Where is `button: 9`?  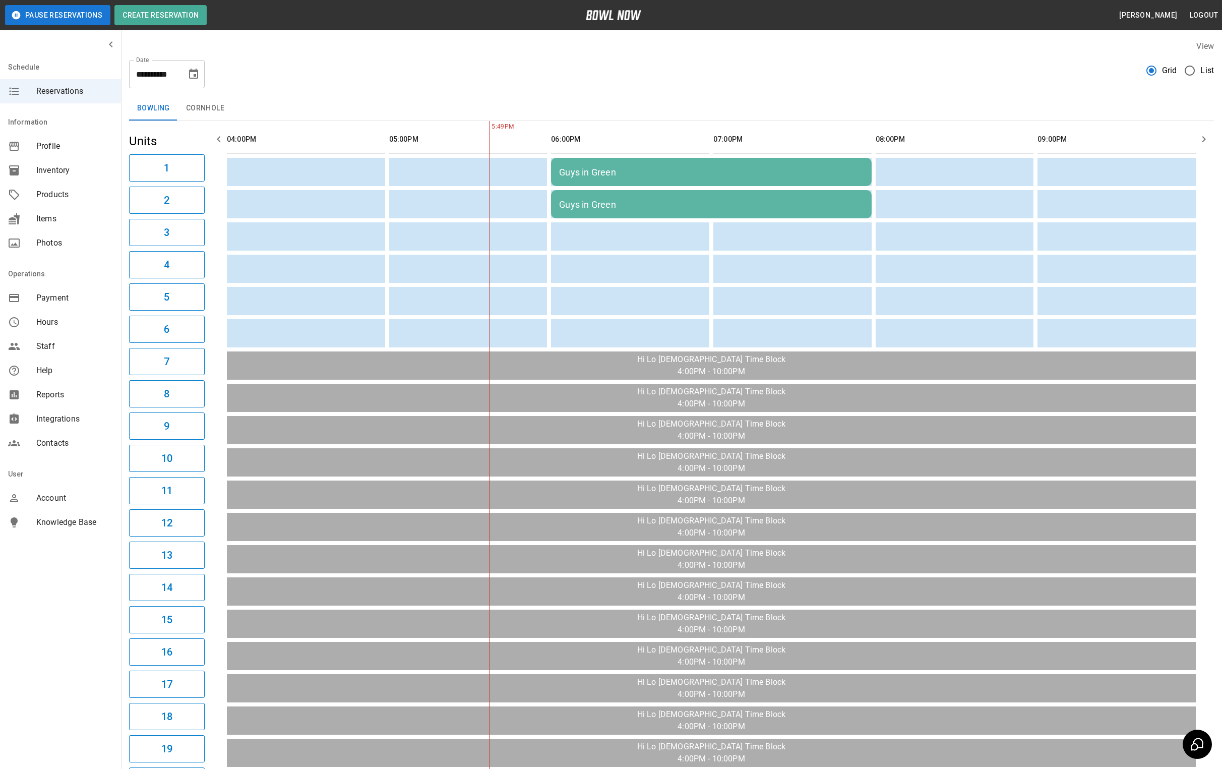 button: 9 is located at coordinates (167, 426).